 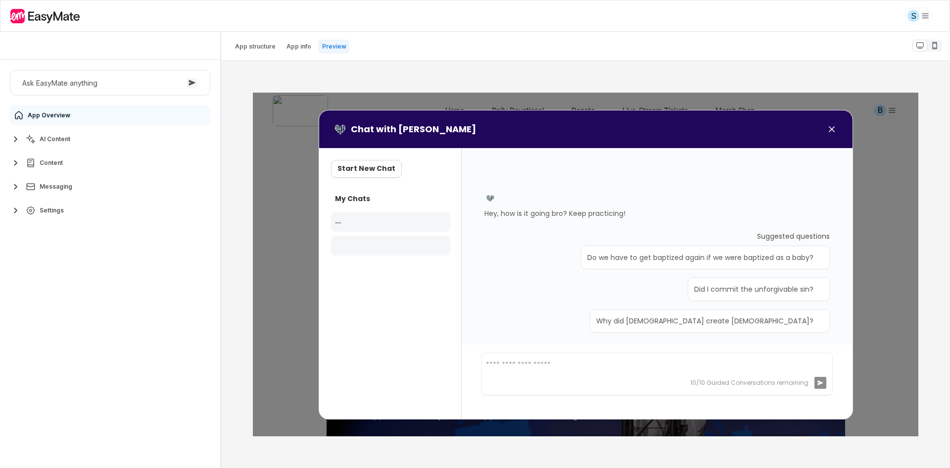 I want to click on span: AI Content, so click(x=55, y=139).